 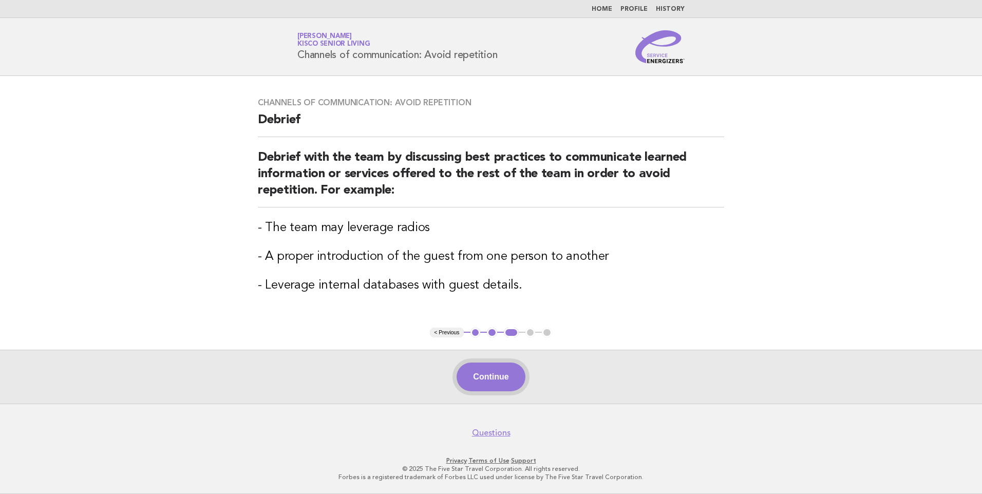 What do you see at coordinates (670, 9) in the screenshot?
I see `a: History` at bounding box center [670, 9].